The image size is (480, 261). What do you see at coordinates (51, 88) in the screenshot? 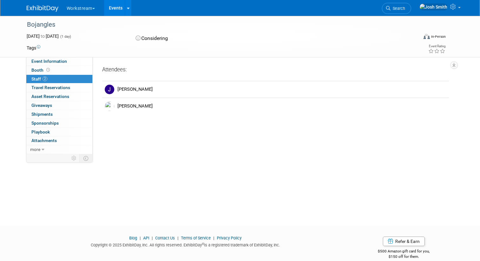
I see `span: Travel Reservations` at bounding box center [51, 88].